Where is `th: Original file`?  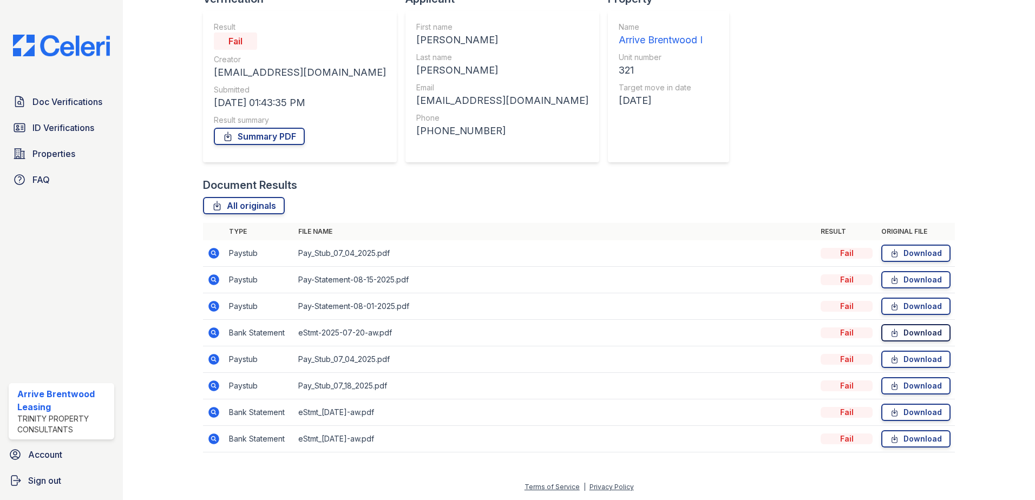 th: Original file is located at coordinates (916, 232).